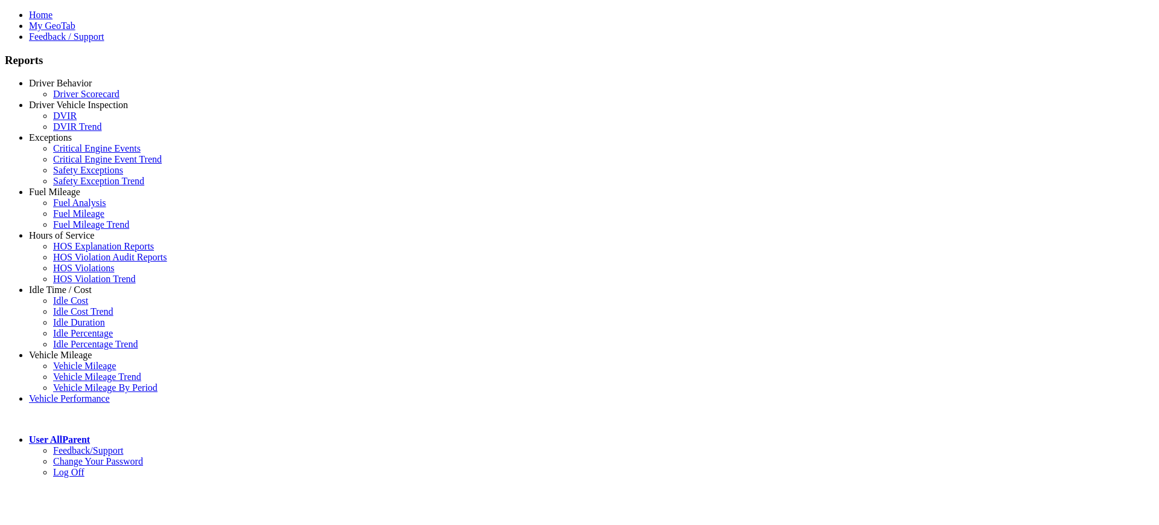  I want to click on a: Hours of Service, so click(62, 235).